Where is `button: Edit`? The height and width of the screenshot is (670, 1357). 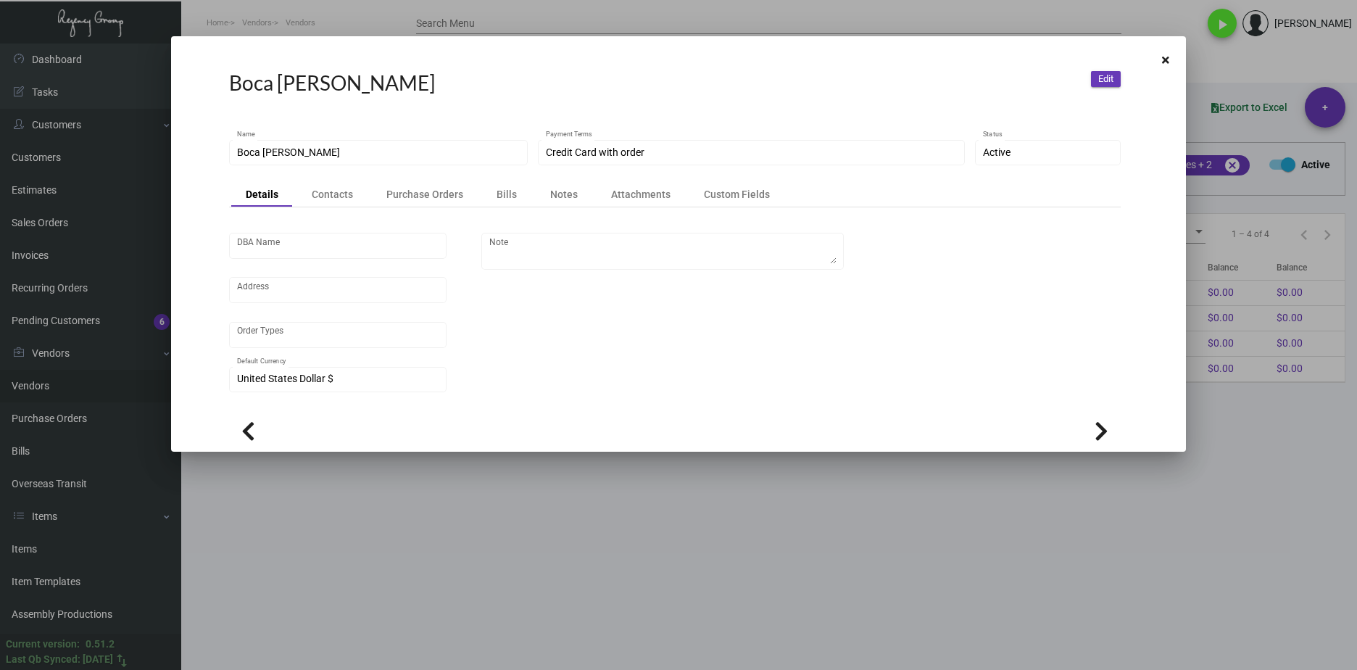 button: Edit is located at coordinates (1105, 79).